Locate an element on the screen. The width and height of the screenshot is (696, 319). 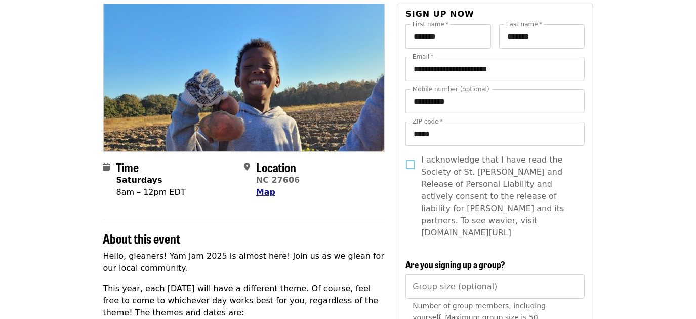
p: Hello, gleaners! Yam Jam 2025 is almost here! Join us as we glean for our local community. is located at coordinates (244, 262).